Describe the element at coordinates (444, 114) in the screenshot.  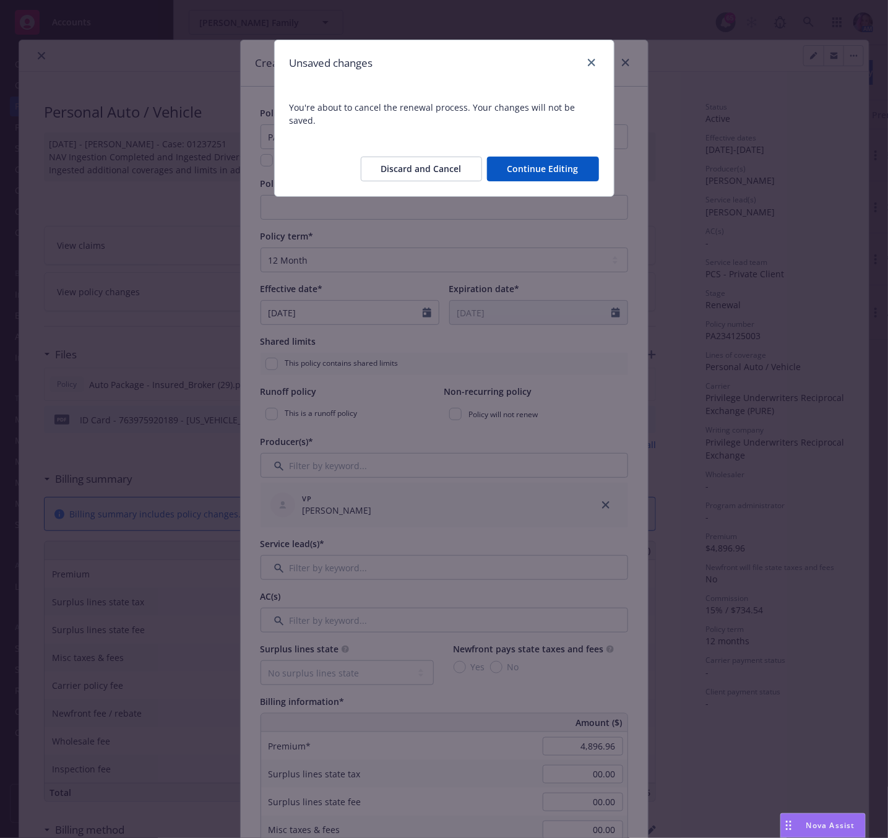
I see `span: You're about to cancel the renewal process. Your changes will not be saved.` at that location.